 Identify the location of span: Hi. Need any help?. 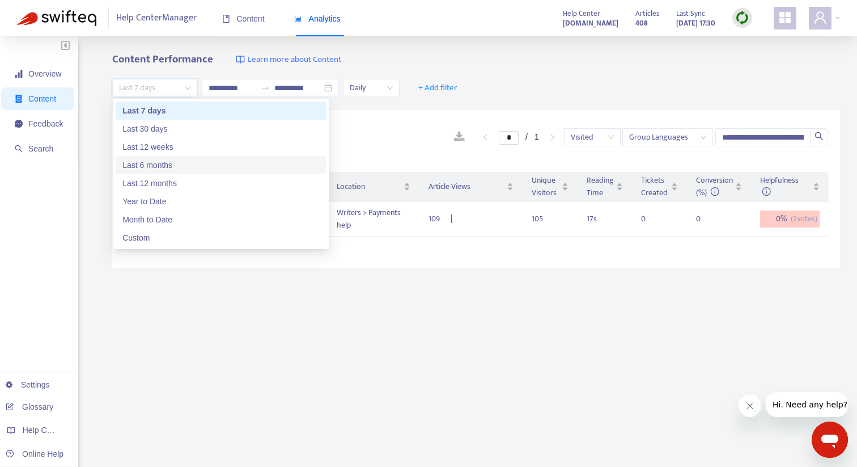
(44, 12).